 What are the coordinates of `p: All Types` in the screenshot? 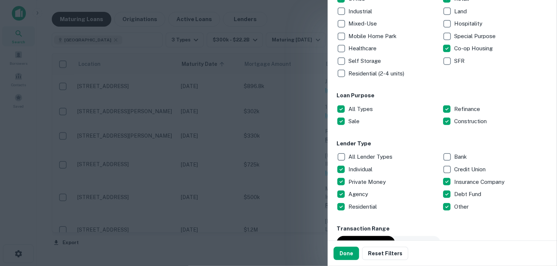 It's located at (362, 109).